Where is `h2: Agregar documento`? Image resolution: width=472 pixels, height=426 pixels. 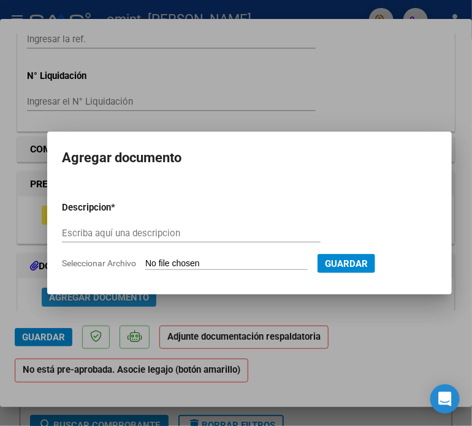 h2: Agregar documento is located at coordinates (249, 158).